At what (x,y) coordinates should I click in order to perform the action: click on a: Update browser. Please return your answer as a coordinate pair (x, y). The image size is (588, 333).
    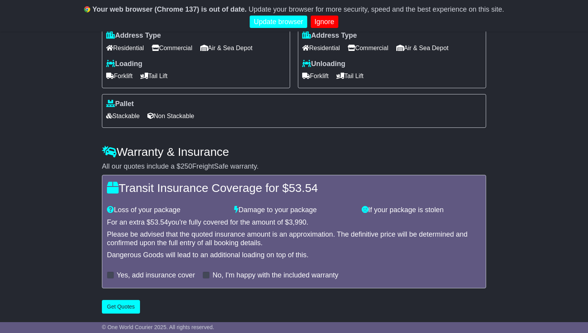
    Looking at the image, I should click on (278, 22).